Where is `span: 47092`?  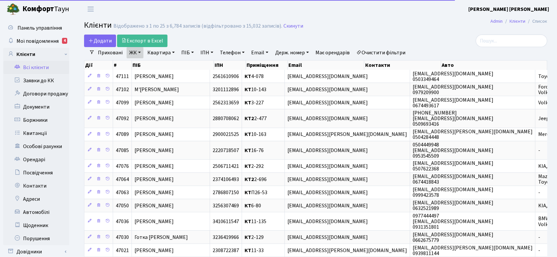 span: 47092 is located at coordinates (122, 119).